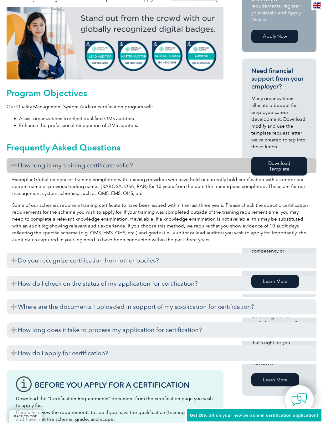  Describe the element at coordinates (275, 36) in the screenshot. I see `a: Apply Now` at that location.